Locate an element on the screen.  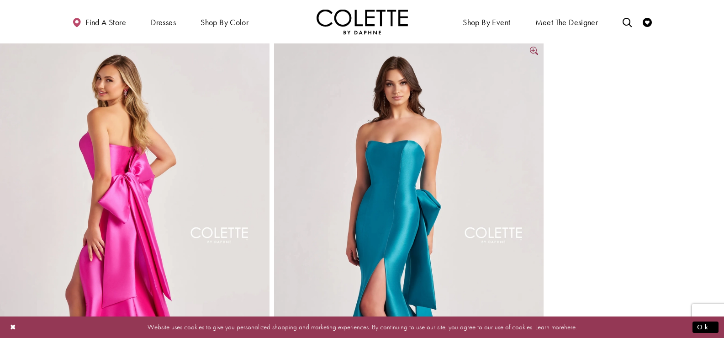
a: Visit Home Page is located at coordinates (362, 21).